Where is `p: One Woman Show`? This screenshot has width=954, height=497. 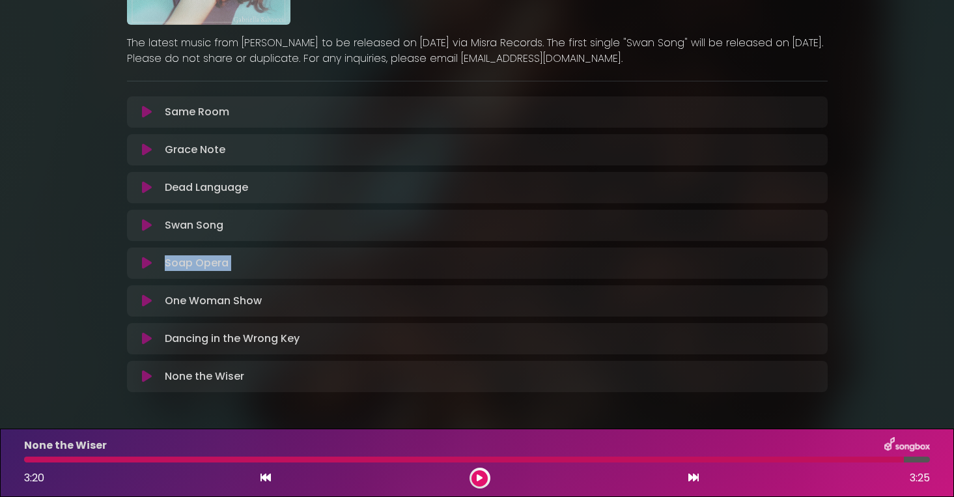 p: One Woman Show is located at coordinates (213, 301).